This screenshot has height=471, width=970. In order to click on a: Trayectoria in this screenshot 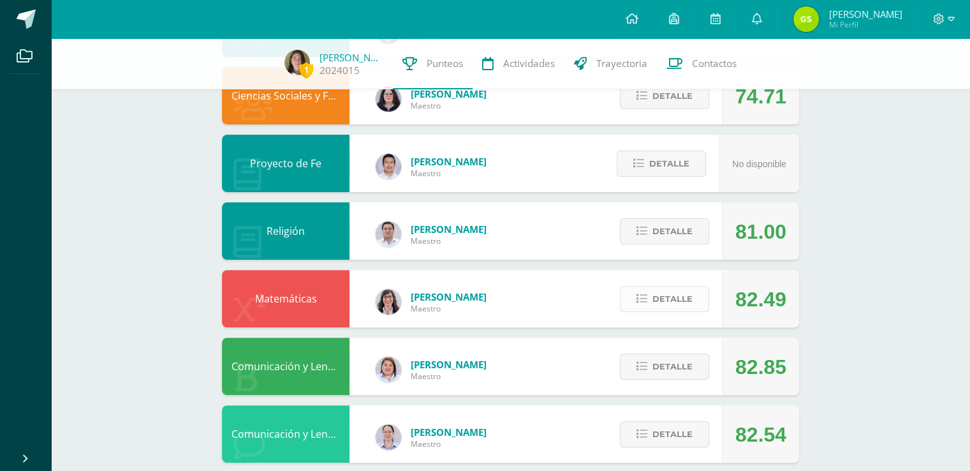, I will do `click(611, 64)`.